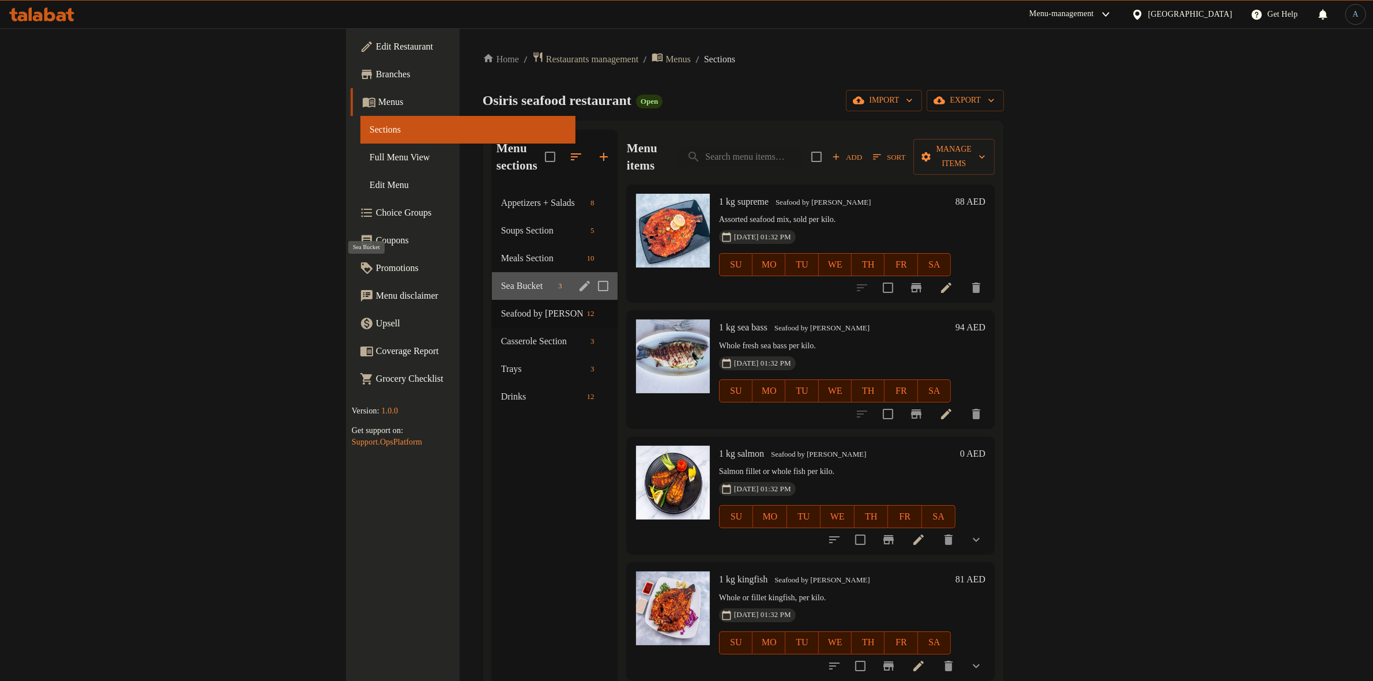  What do you see at coordinates (889, 157) in the screenshot?
I see `button: Sort` at bounding box center [889, 157].